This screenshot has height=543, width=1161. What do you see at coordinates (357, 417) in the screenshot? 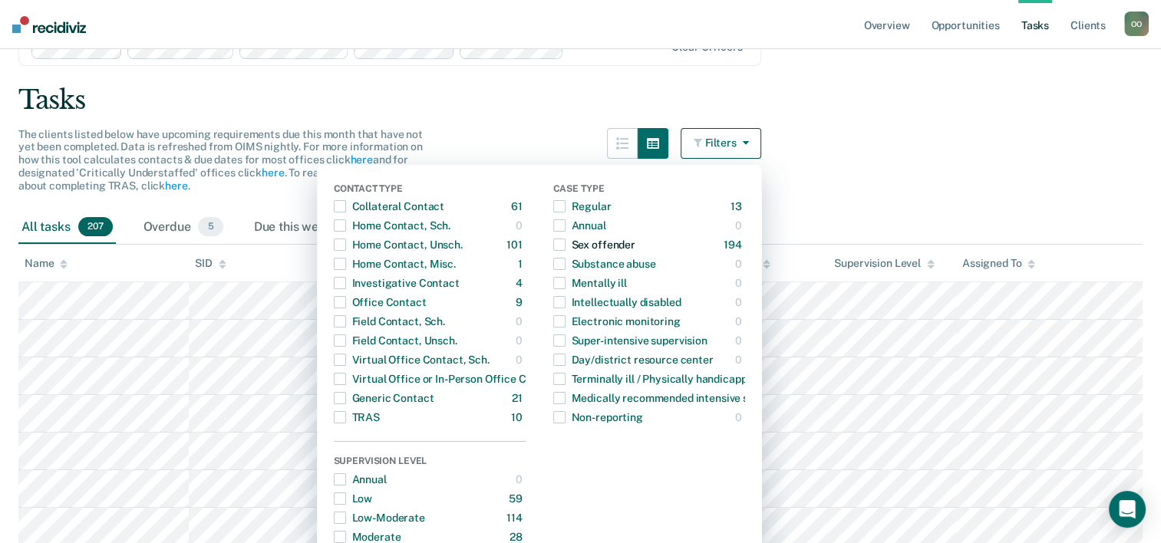
I see `div: TRAS` at bounding box center [357, 417].